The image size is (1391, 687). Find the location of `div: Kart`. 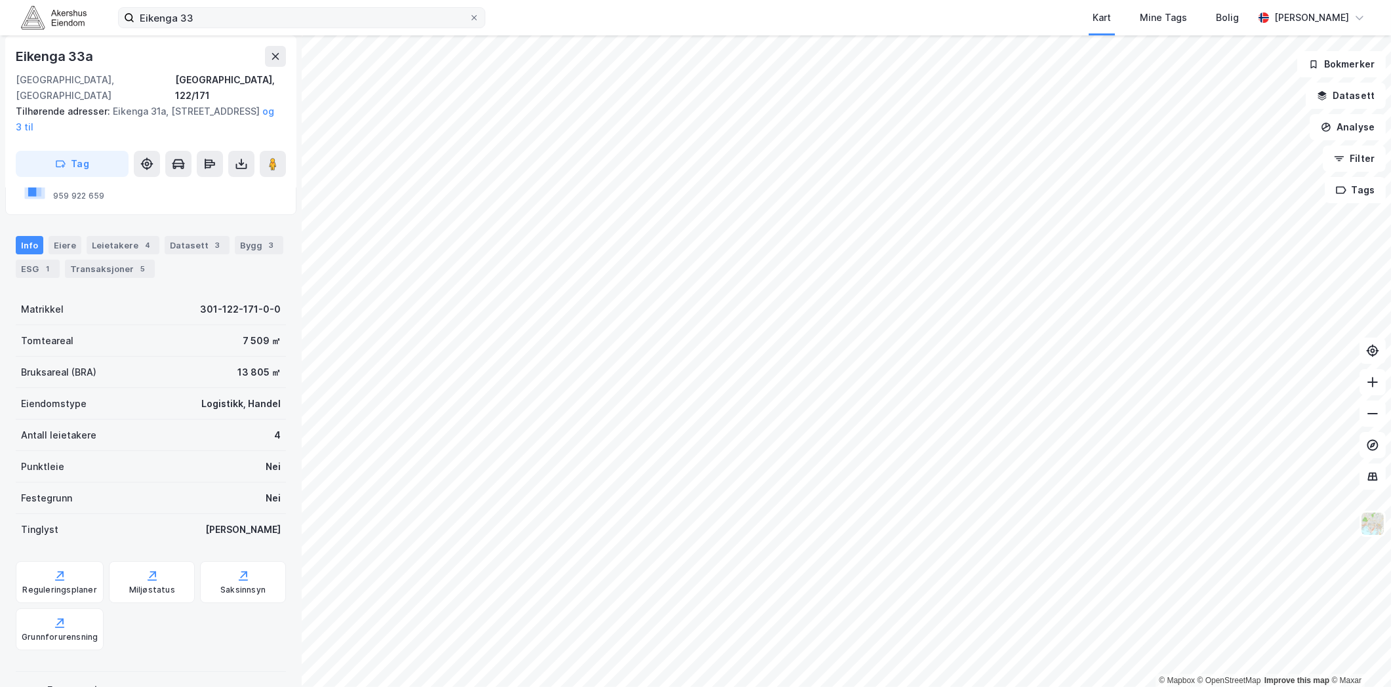

div: Kart is located at coordinates (1102, 18).